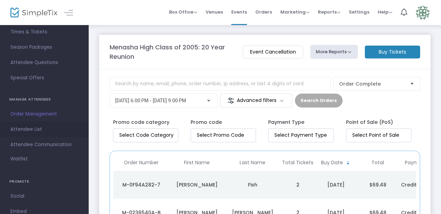 This screenshot has height=214, width=441. Describe the element at coordinates (416, 162) in the screenshot. I see `span: Payment` at that location.